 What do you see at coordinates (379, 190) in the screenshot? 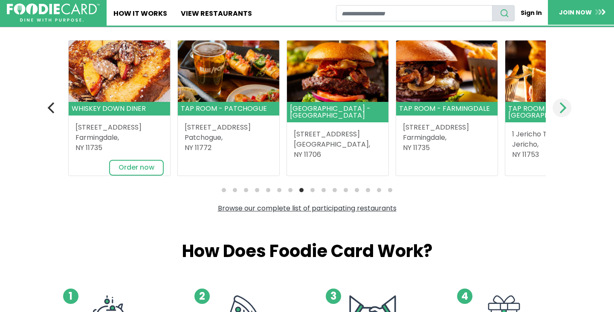
I see `li: Page dot 15` at bounding box center [379, 190].